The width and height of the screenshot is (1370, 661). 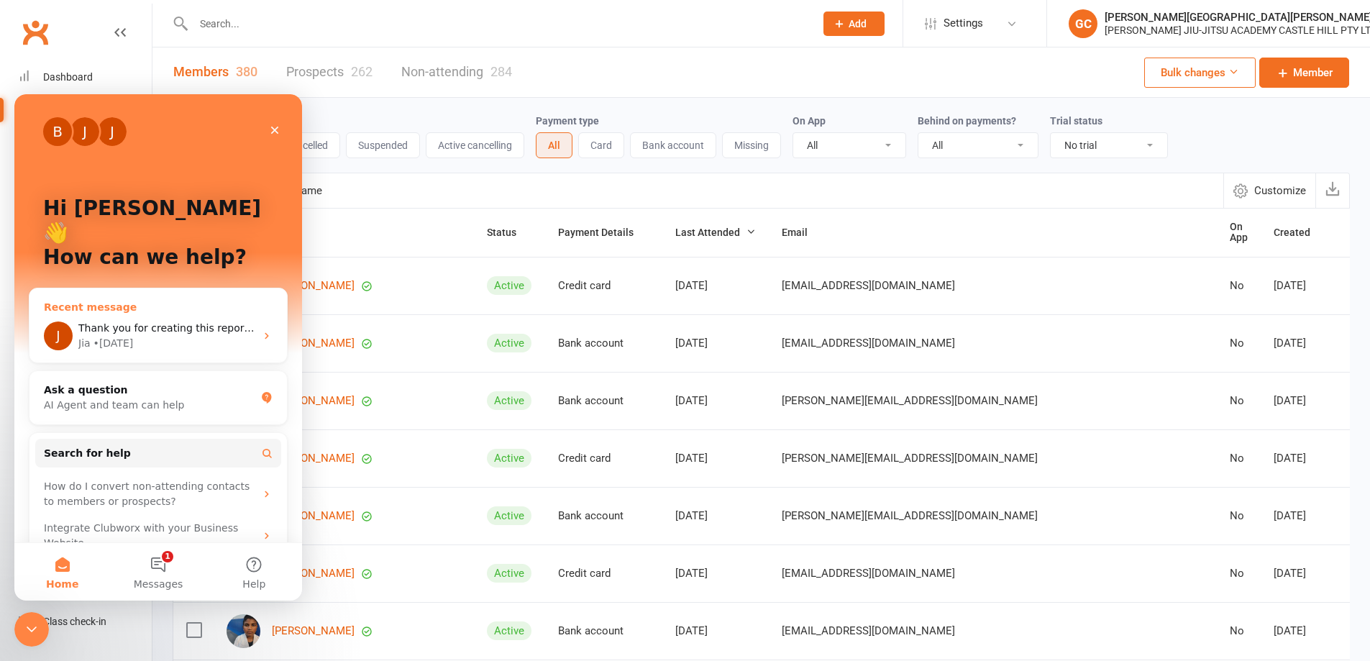 What do you see at coordinates (601, 145) in the screenshot?
I see `button: Card` at bounding box center [601, 145].